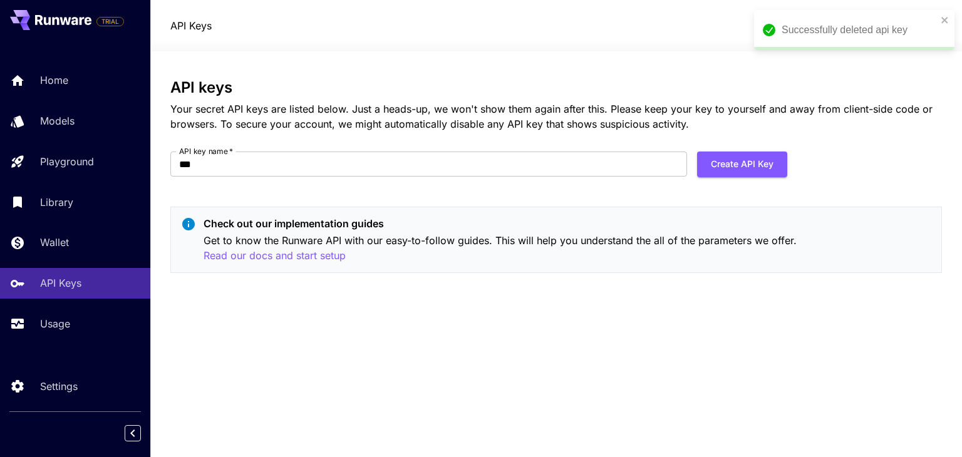 The width and height of the screenshot is (962, 457). What do you see at coordinates (54, 242) in the screenshot?
I see `p: Wallet` at bounding box center [54, 242].